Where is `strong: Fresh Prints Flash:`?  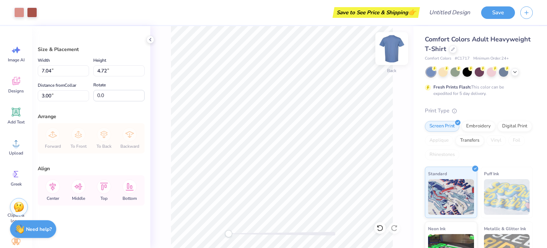 strong: Fresh Prints Flash: is located at coordinates (452, 87).